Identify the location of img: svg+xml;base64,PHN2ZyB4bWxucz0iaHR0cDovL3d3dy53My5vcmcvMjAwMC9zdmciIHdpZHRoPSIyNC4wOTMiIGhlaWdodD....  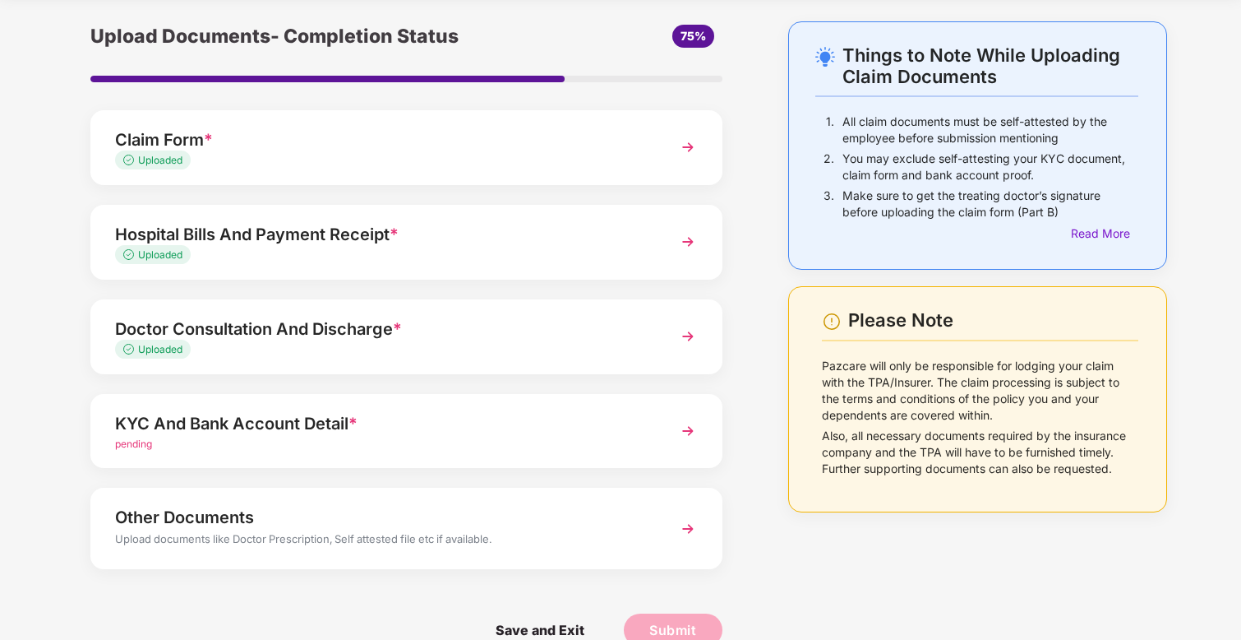
(825, 57).